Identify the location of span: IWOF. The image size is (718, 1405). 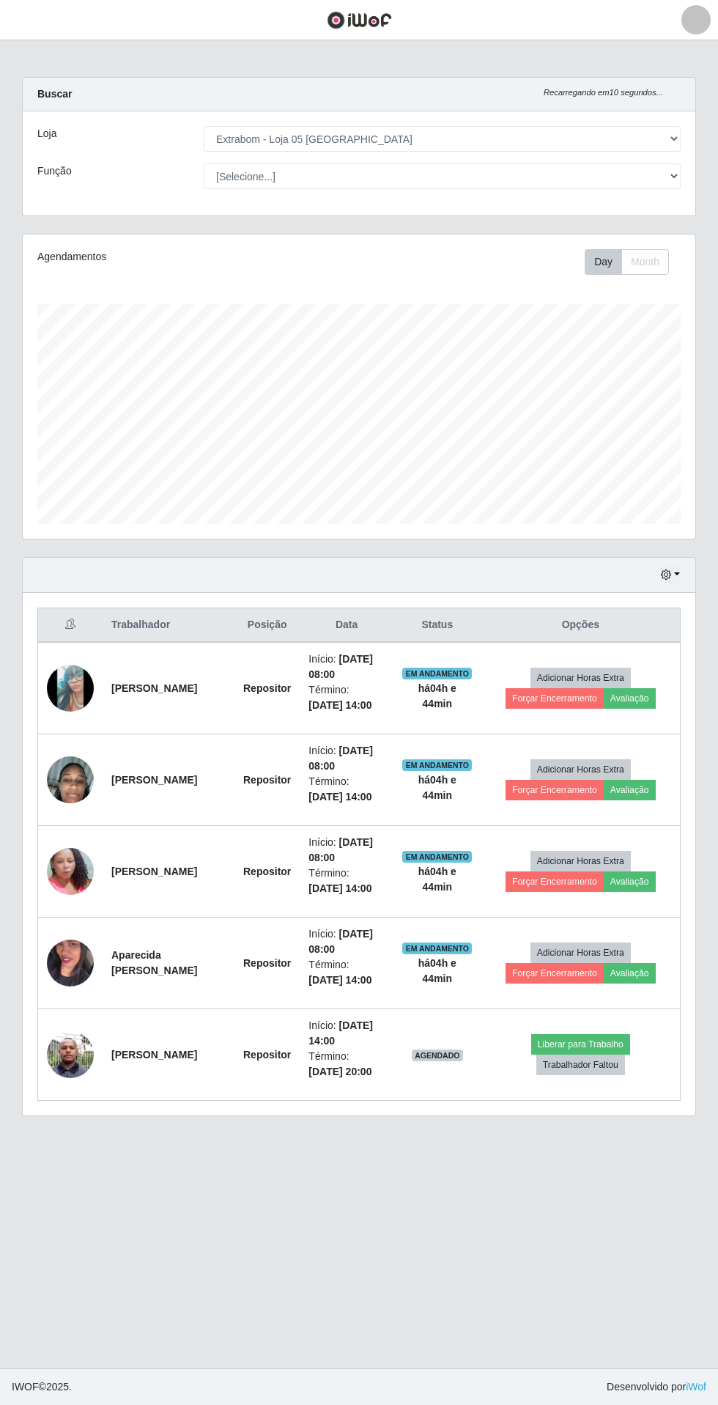
(25, 1387).